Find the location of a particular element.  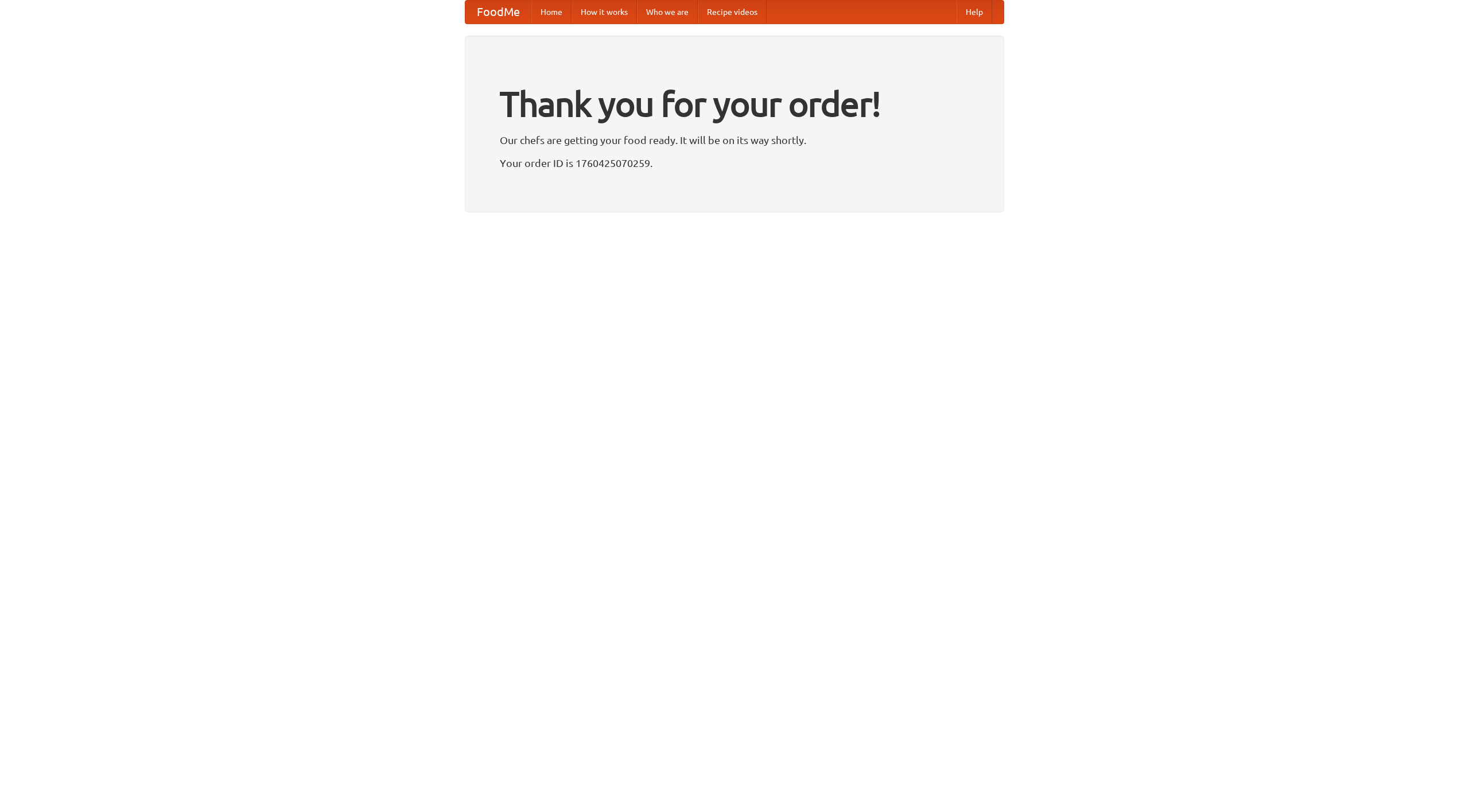

p: Our chefs are getting your food ready. It will be on its way shortly. is located at coordinates (734, 140).